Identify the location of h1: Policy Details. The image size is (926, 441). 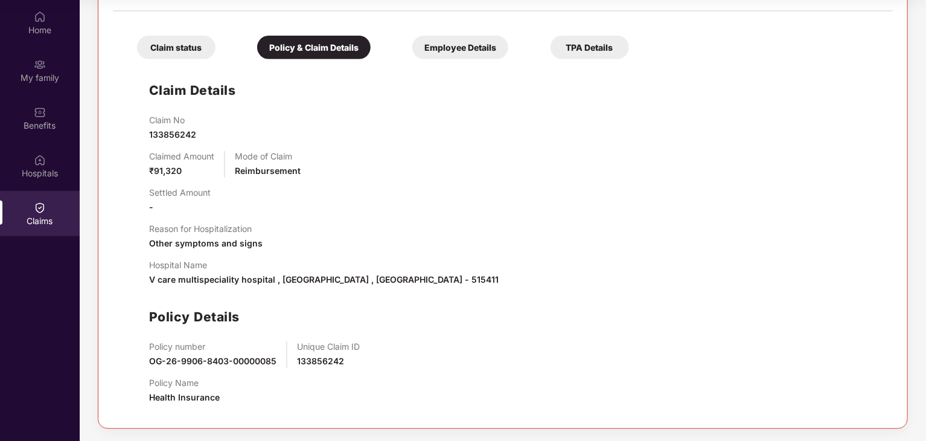
(194, 316).